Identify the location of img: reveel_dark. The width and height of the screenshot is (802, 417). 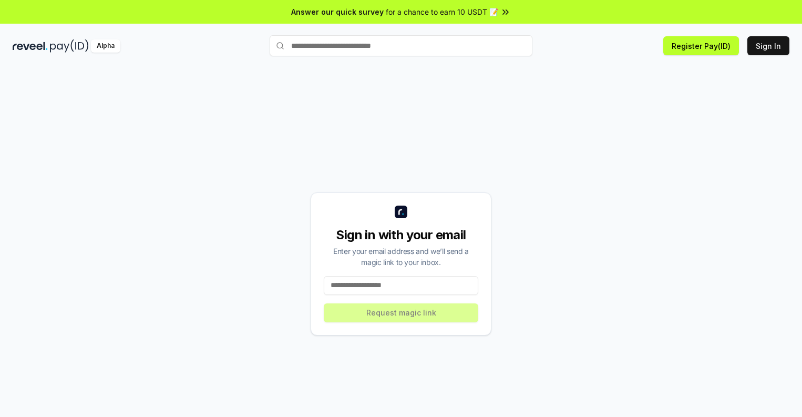
(30, 46).